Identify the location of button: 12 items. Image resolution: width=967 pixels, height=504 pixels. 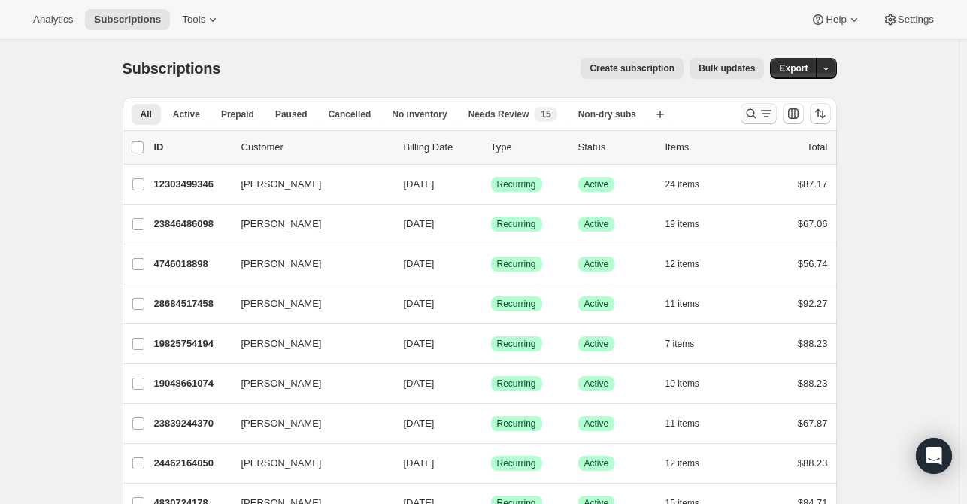
(690, 463).